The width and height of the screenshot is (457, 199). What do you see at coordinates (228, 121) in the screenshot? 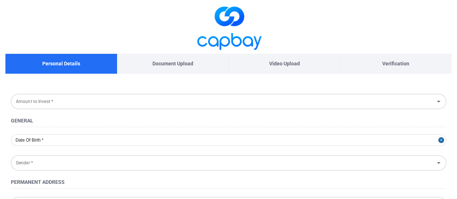
I see `h4: General` at bounding box center [228, 121].